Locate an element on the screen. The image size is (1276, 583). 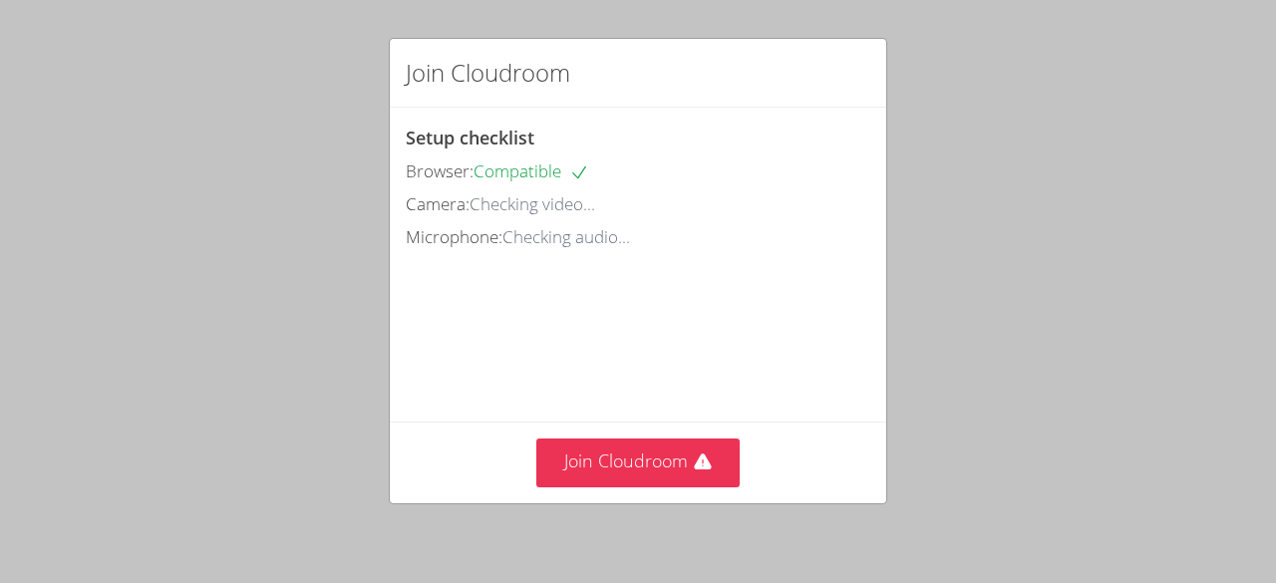
h2: Join Cloudroom is located at coordinates (488, 73).